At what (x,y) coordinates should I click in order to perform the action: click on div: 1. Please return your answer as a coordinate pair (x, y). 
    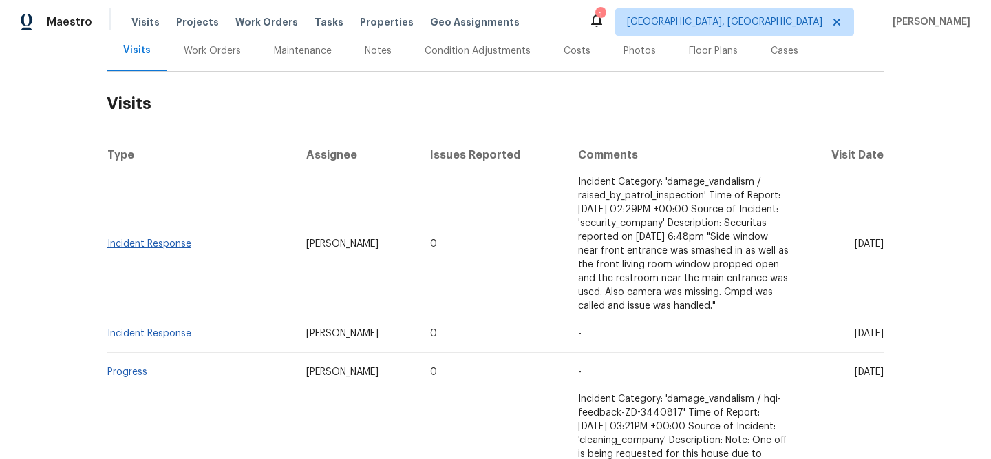
    Looking at the image, I should click on (600, 15).